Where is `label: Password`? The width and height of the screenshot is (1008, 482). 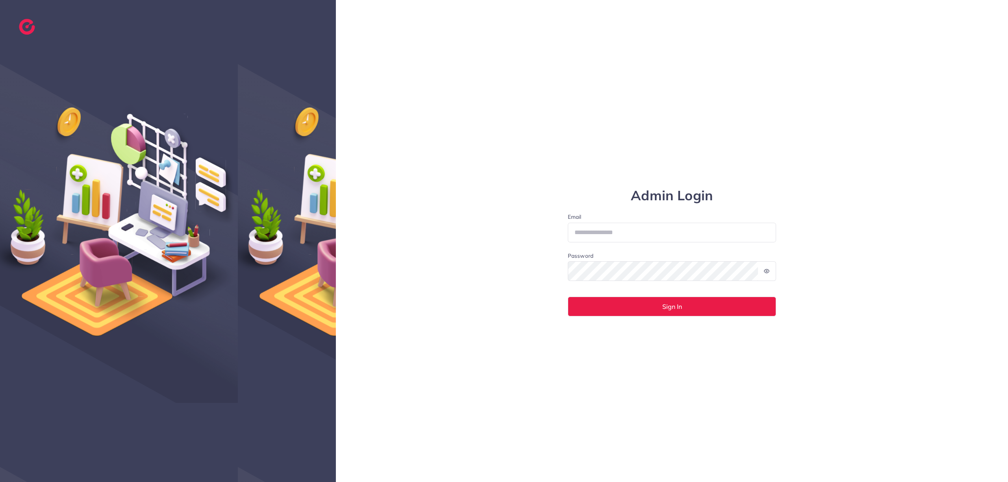 label: Password is located at coordinates (580, 256).